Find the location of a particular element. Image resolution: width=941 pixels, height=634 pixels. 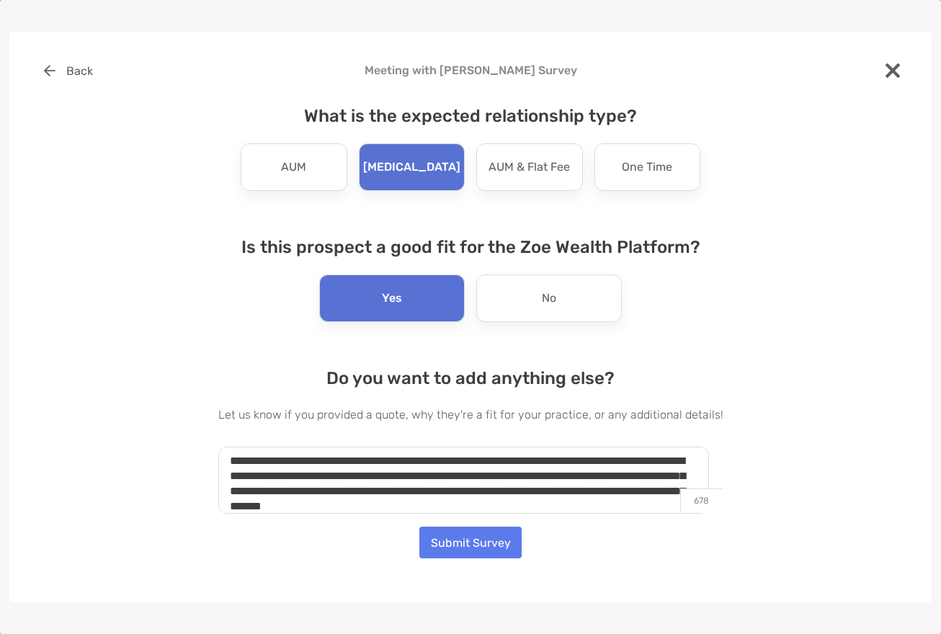

img: button icon is located at coordinates (50, 71).